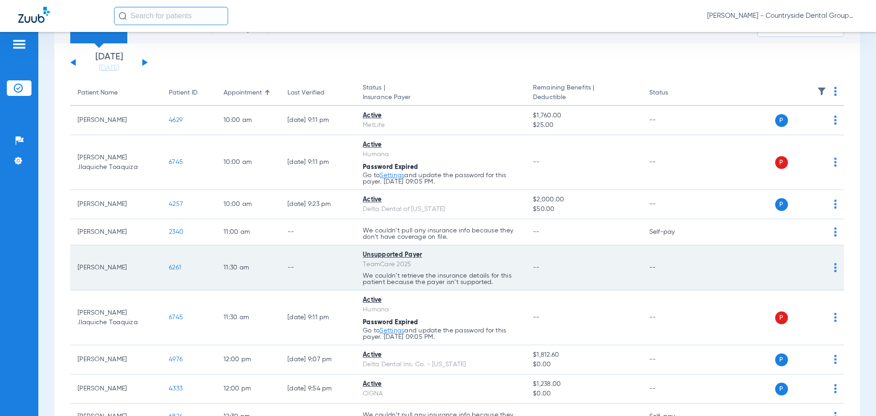 The height and width of the screenshot is (416, 876). What do you see at coordinates (821, 91) in the screenshot?
I see `img: filter.svg` at bounding box center [821, 91].